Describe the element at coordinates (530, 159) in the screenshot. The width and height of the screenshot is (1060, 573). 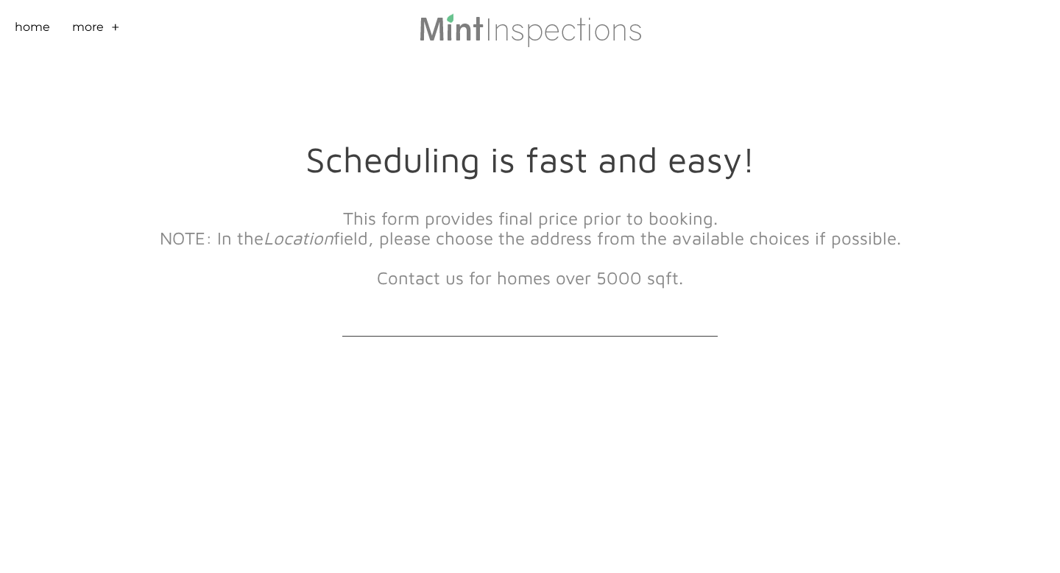
I see `font: Scheduling is fast and easy!` at that location.